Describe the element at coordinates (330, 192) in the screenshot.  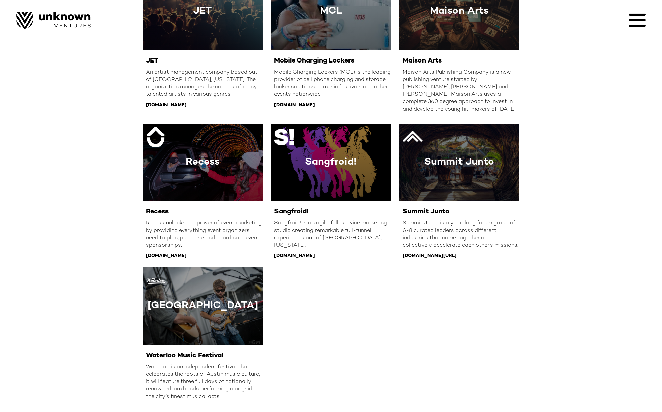
I see `a: Sangfroid!Sangfroid!Sangfroid! is an agile, full-service marketing studio creating remarkable ful...` at that location.